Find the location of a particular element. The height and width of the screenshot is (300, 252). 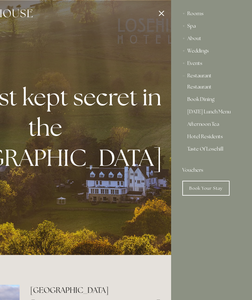

div: Weddings is located at coordinates (211, 51).